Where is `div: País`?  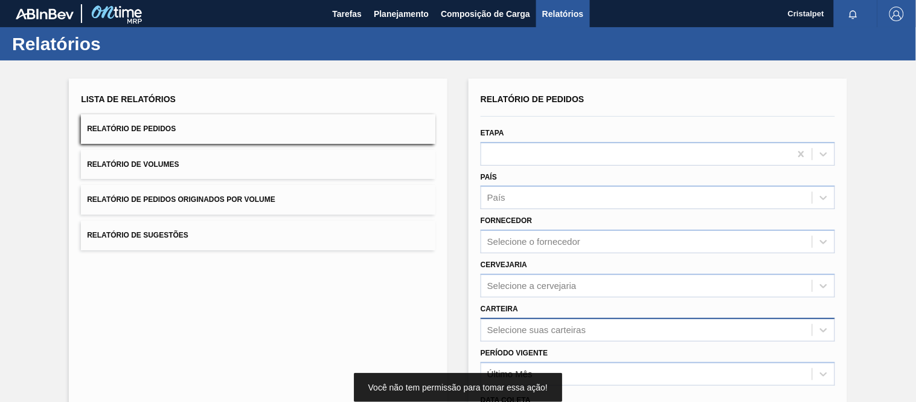 div: País is located at coordinates (496, 197).